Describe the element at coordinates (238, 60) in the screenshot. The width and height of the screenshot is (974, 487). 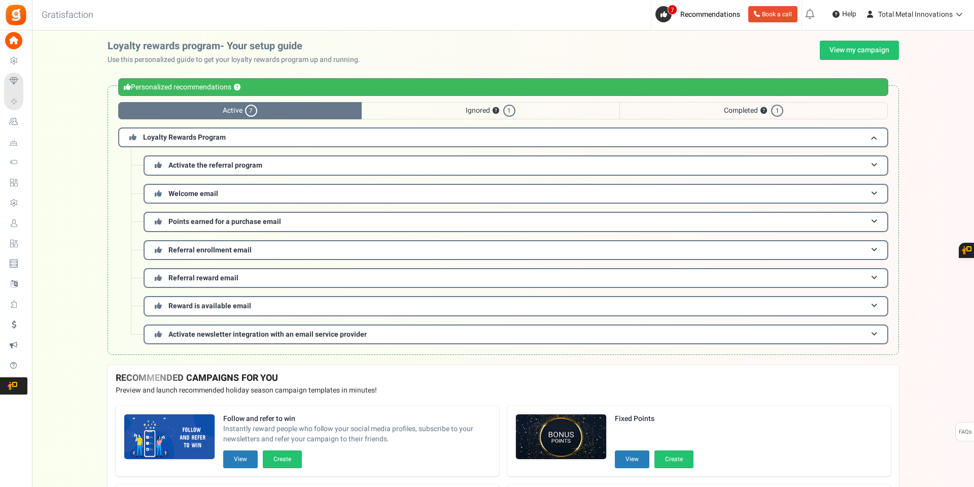
I see `p: Use this personalized guide to get your loyalty rewards program up and running.` at that location.